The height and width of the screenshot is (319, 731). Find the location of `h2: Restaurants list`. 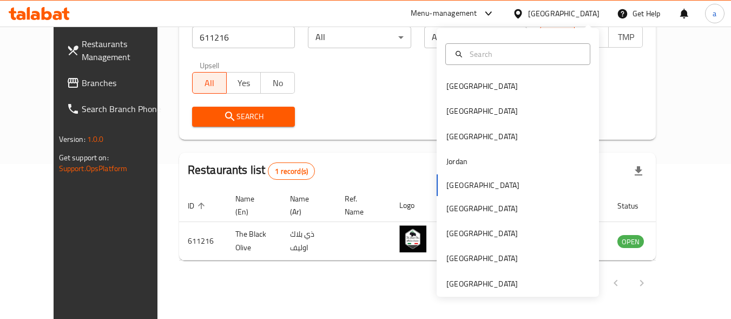

h2: Restaurants list is located at coordinates (251, 170).